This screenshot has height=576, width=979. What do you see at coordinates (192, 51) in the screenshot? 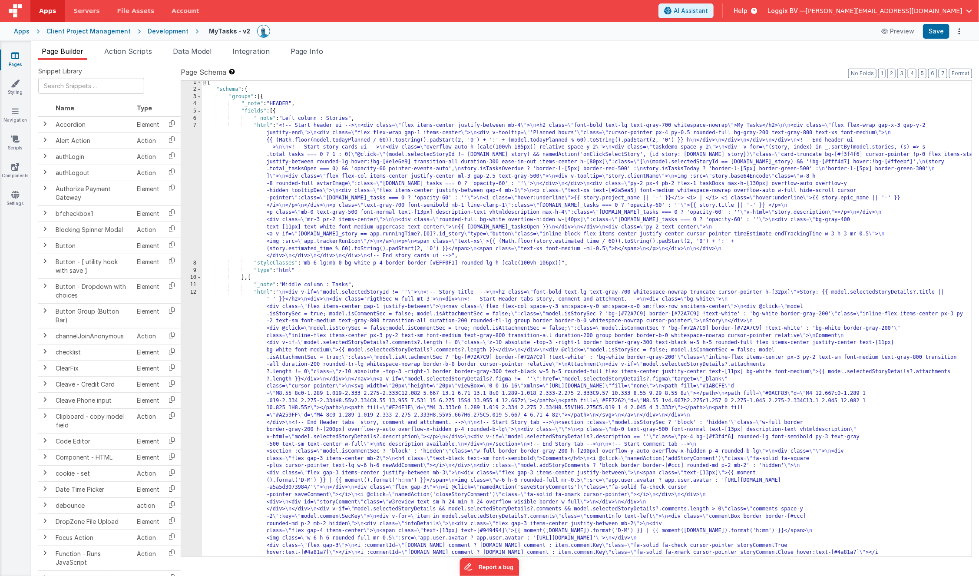
I see `span: Data Model` at bounding box center [192, 51].